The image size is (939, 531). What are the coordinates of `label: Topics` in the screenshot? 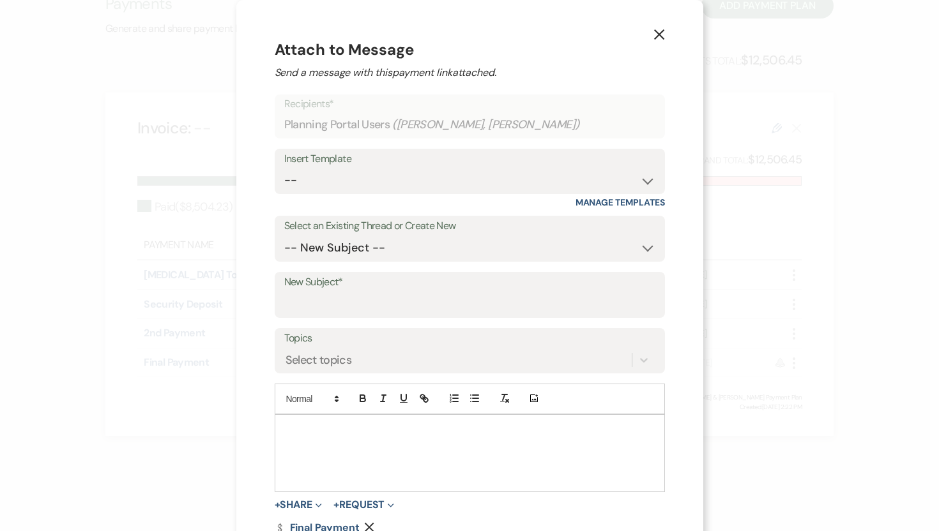 It's located at (469, 338).